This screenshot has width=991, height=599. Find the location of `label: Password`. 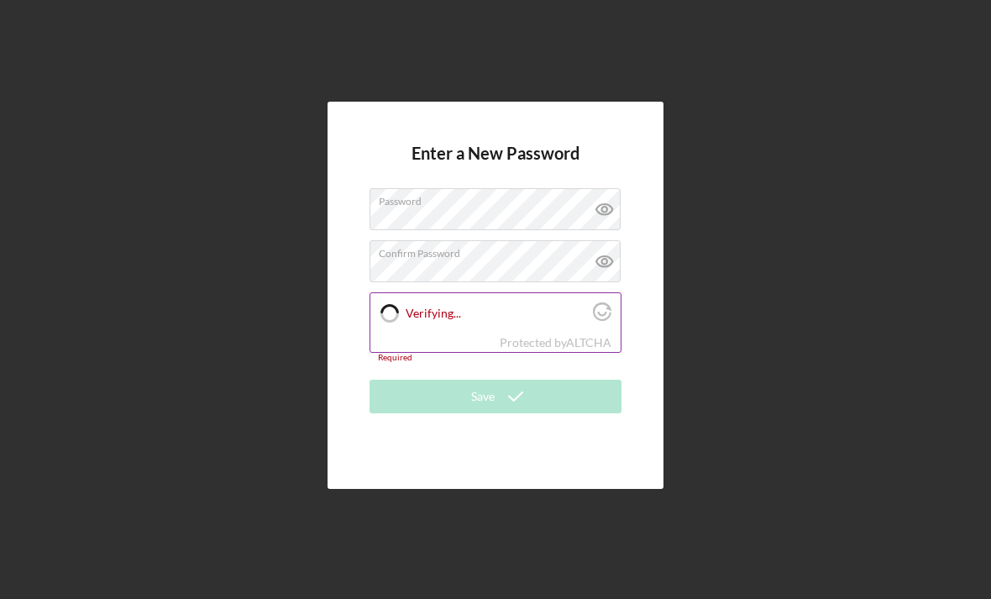

label: Password is located at coordinates (500, 198).